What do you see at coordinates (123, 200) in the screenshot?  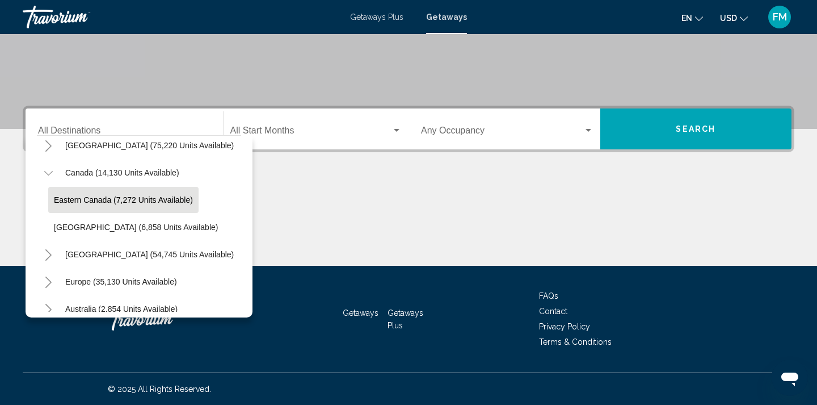 I see `span: Eastern Canada (7,272 units available)` at bounding box center [123, 200].